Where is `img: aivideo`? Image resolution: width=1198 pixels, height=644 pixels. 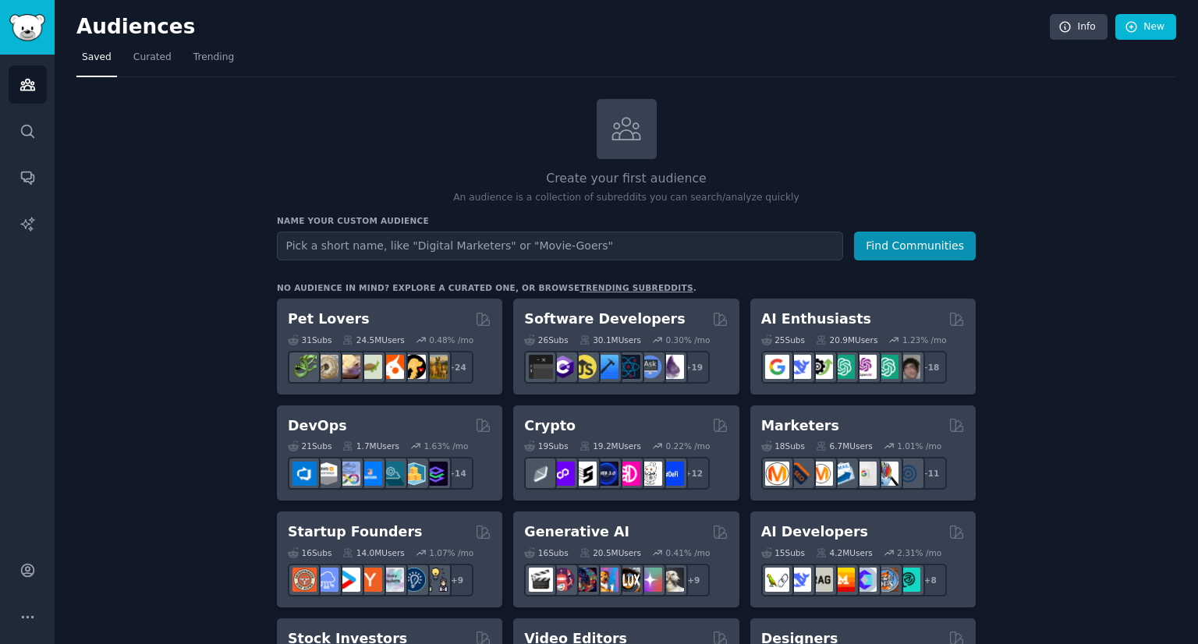
img: aivideo is located at coordinates (541, 580).